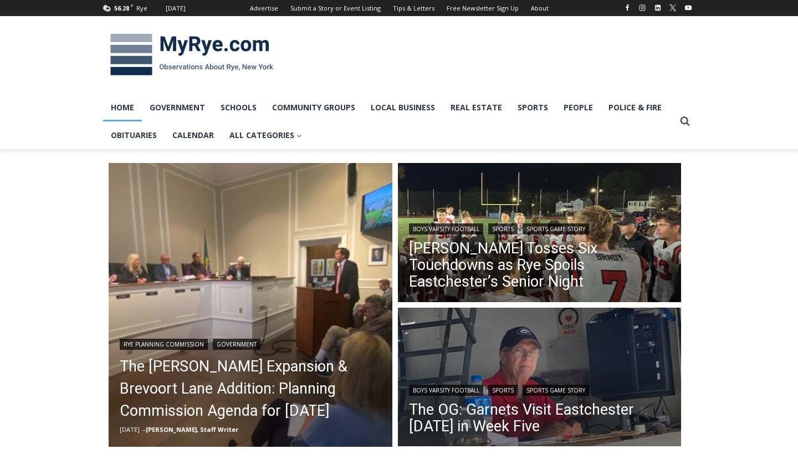 This screenshot has height=464, width=798. I want to click on a: X, so click(673, 8).